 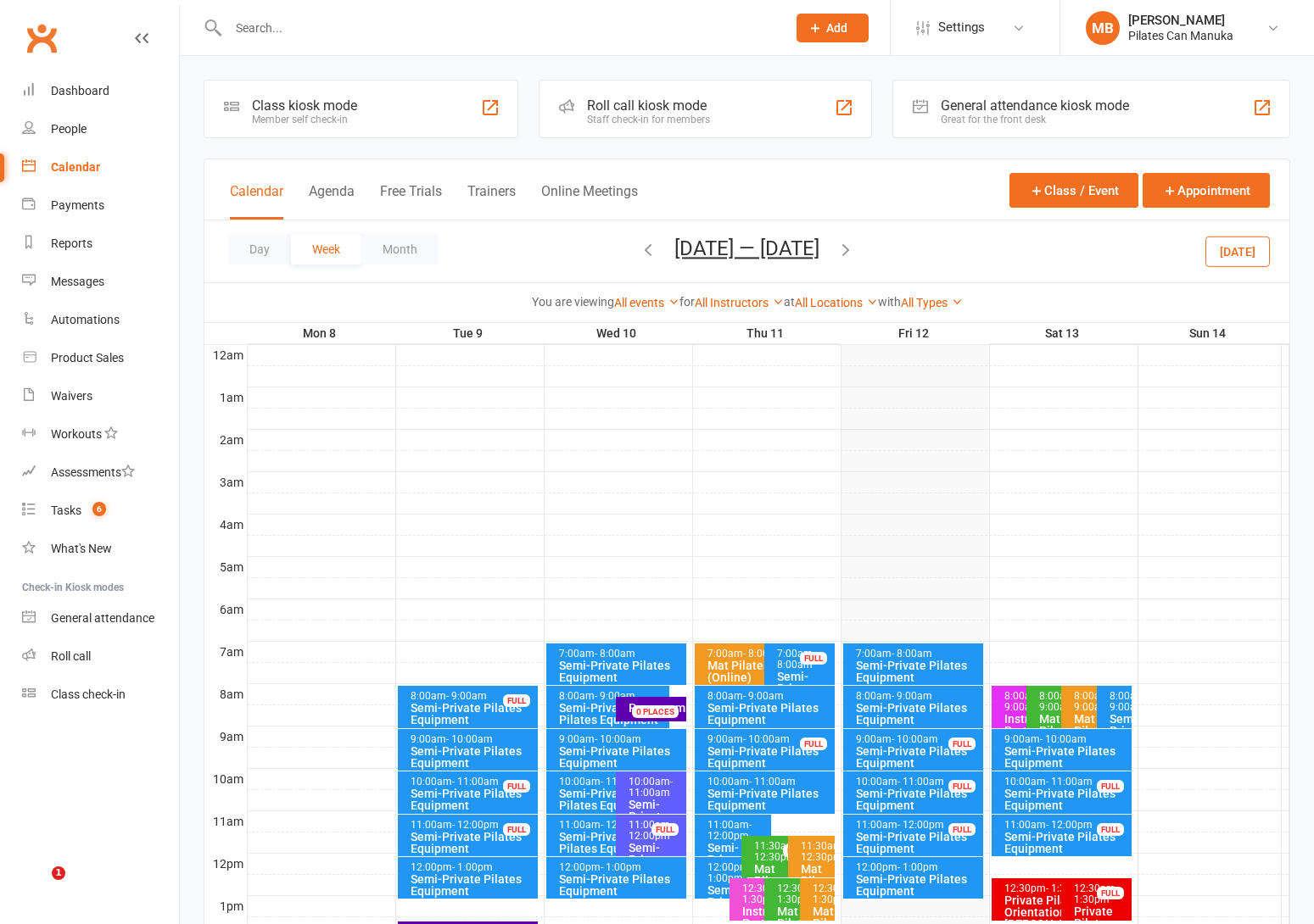 What do you see at coordinates (71, 396) in the screenshot?
I see `div: Waivers` at bounding box center [71, 396].